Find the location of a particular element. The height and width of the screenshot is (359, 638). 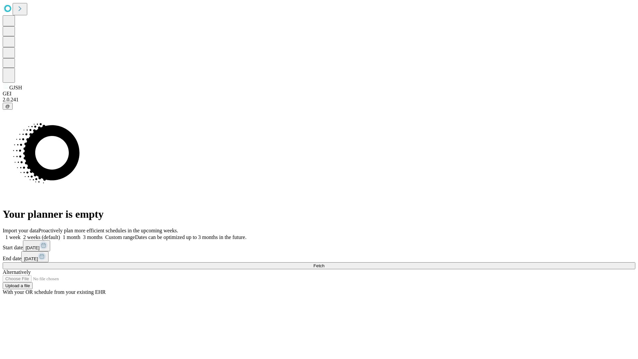

span: With your OR schedule from your existing EHR is located at coordinates (54, 292).